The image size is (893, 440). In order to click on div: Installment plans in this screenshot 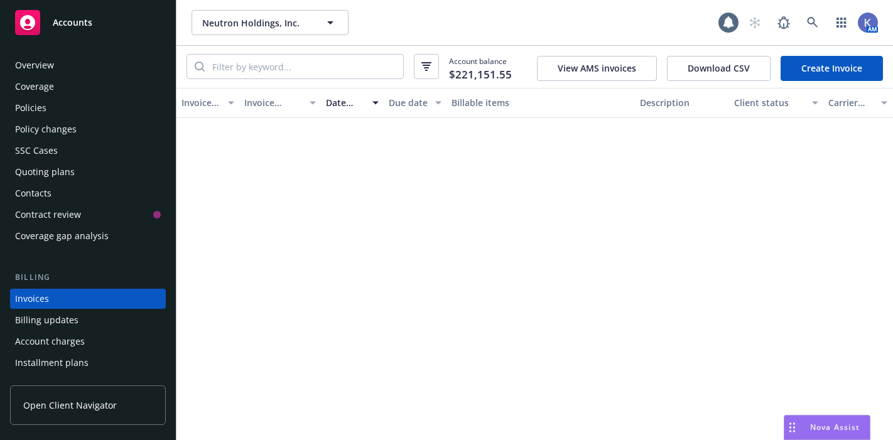, I will do `click(51, 363)`.